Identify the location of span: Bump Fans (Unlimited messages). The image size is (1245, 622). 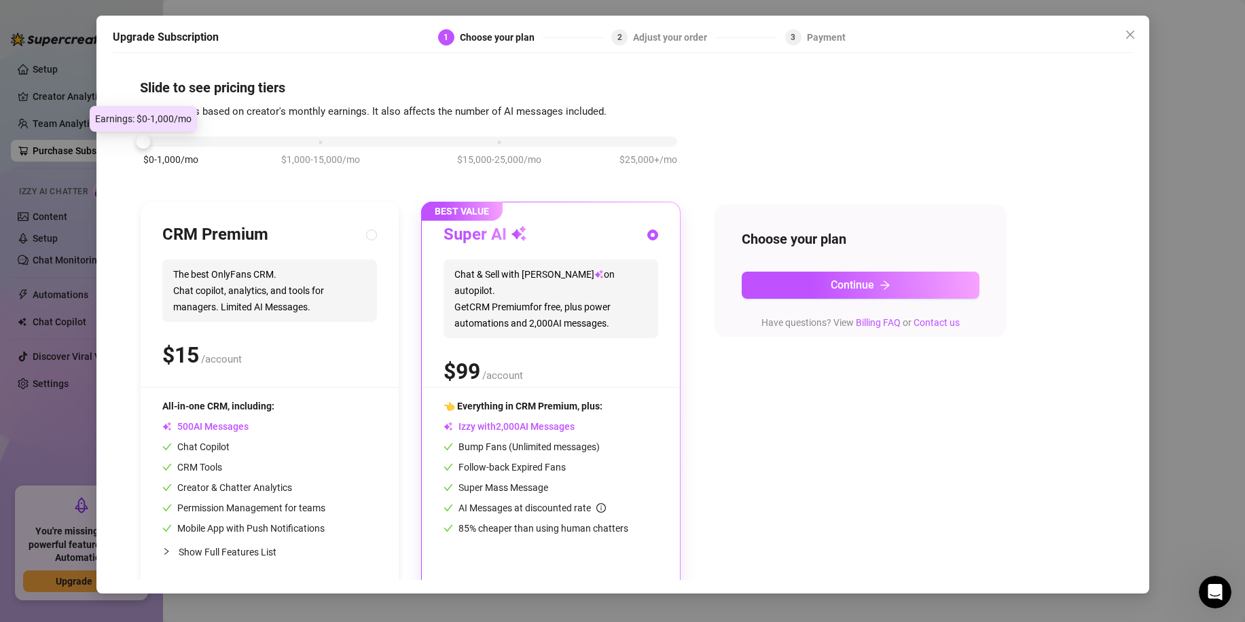
(522, 447).